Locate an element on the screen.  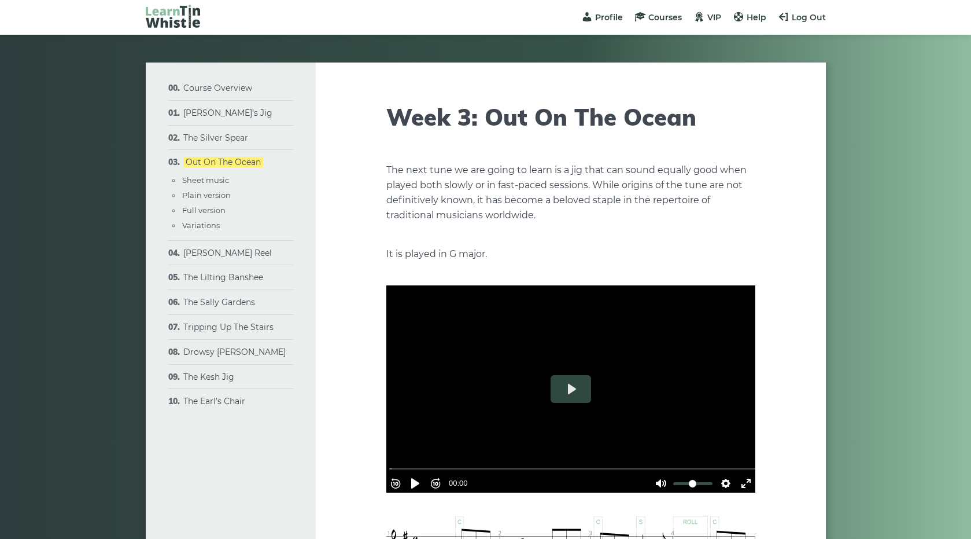
a: Help is located at coordinates (750, 17).